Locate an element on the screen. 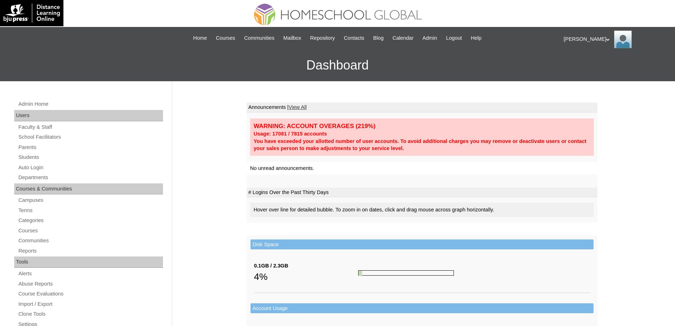 This screenshot has height=326, width=675. a: Admin Home is located at coordinates (90, 104).